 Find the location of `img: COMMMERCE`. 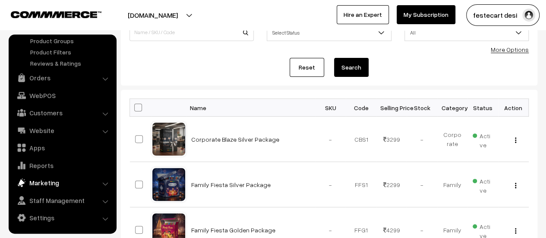

img: COMMMERCE is located at coordinates (56, 14).